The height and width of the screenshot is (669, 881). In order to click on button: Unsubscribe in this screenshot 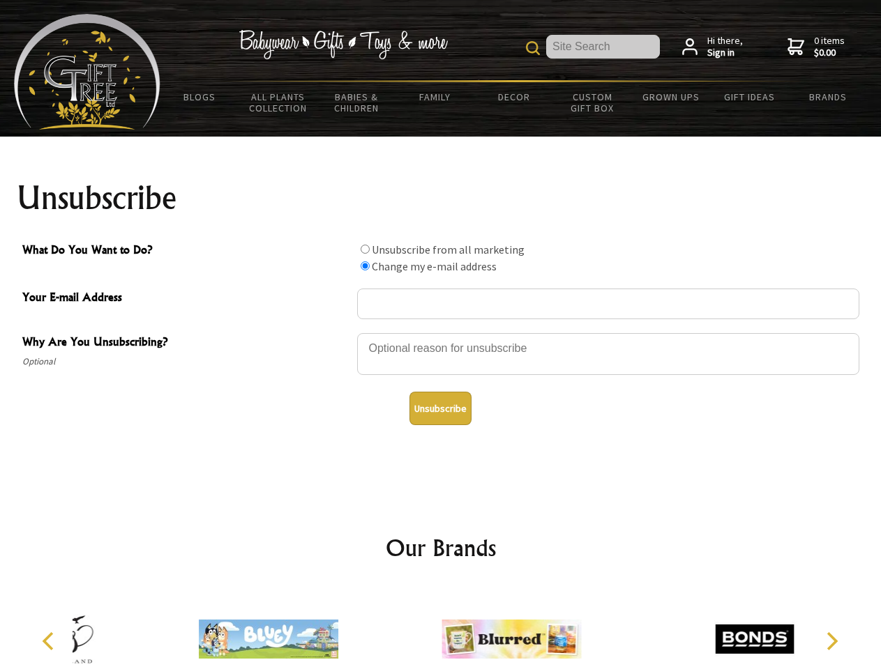, I will do `click(440, 409)`.